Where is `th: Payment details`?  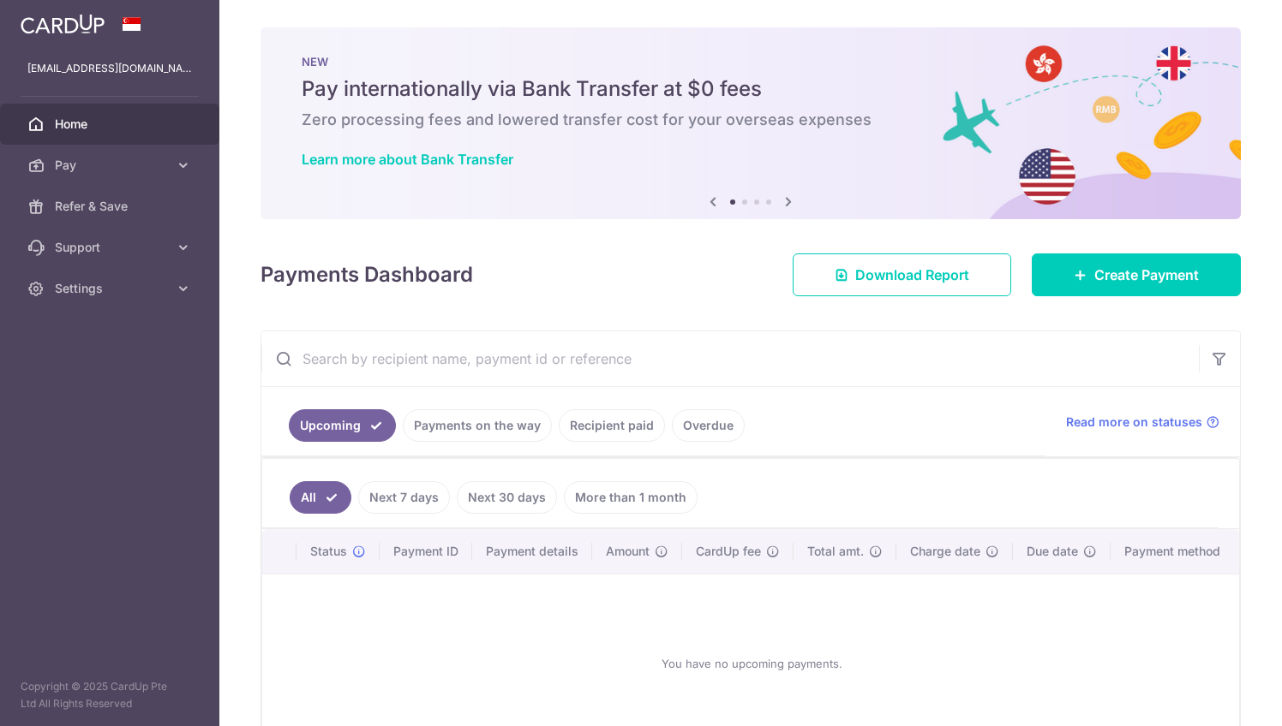
th: Payment details is located at coordinates (532, 552).